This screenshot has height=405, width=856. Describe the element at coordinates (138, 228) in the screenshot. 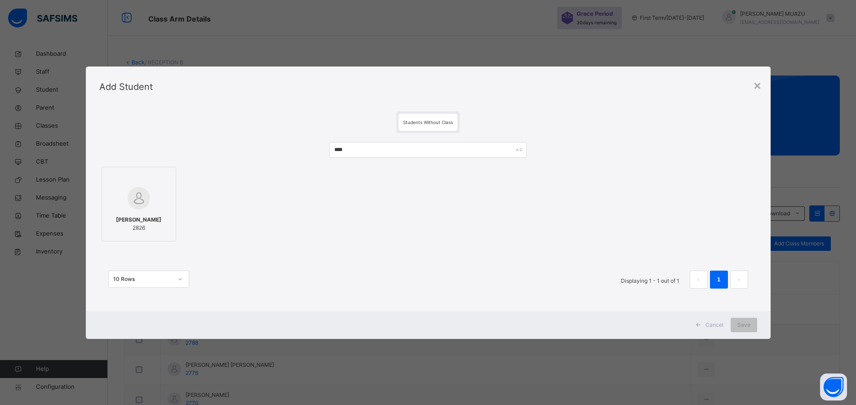

I see `span: 2826` at that location.